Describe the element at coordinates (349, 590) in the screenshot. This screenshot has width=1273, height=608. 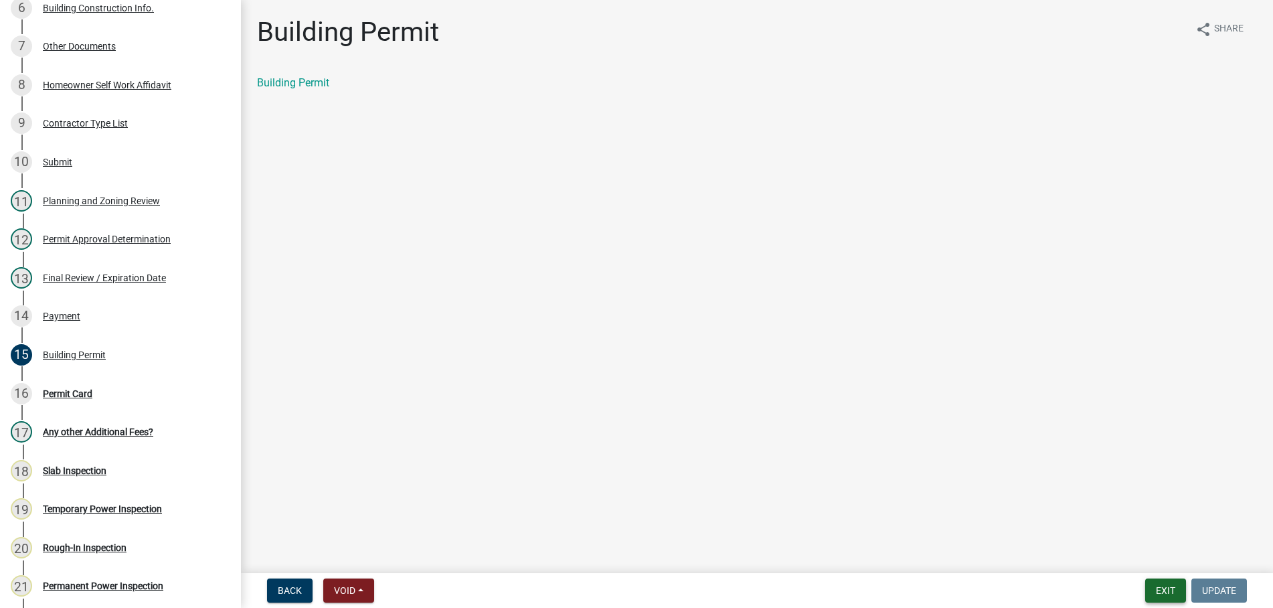
I see `button: Void` at that location.